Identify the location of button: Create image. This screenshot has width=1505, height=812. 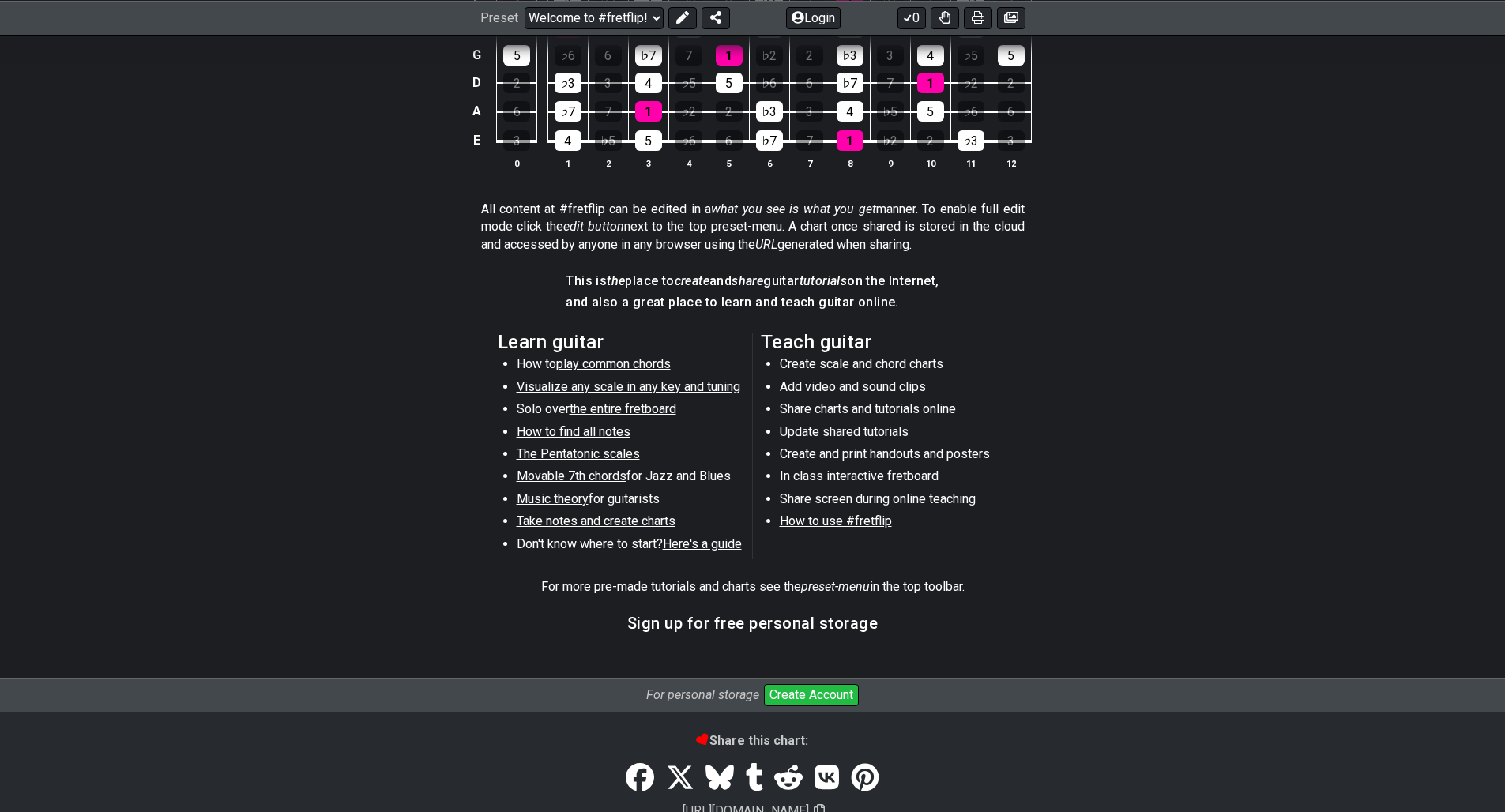
(1012, 18).